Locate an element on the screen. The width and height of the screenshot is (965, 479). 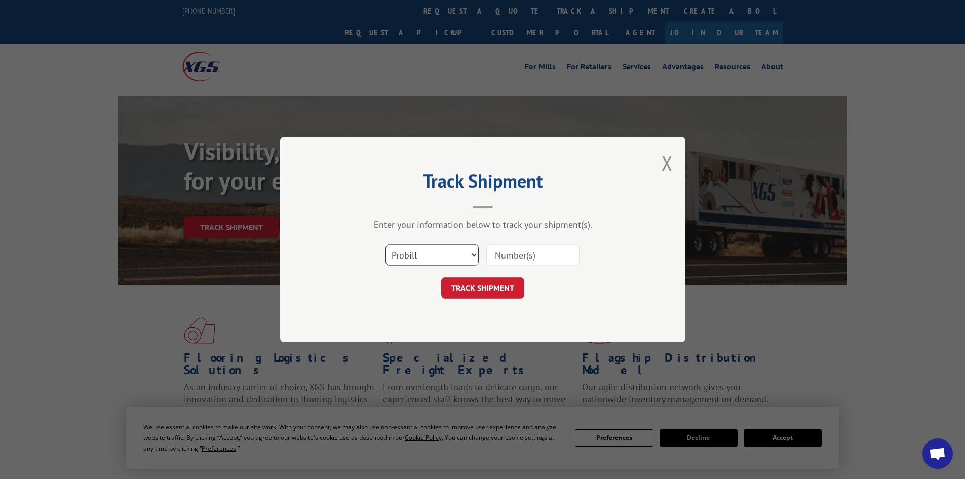
h2: Track Shipment is located at coordinates (483, 183).